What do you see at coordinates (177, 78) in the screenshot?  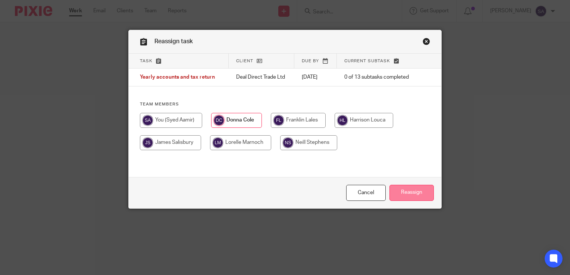 I see `span: Yearly accounts and tax return` at bounding box center [177, 78].